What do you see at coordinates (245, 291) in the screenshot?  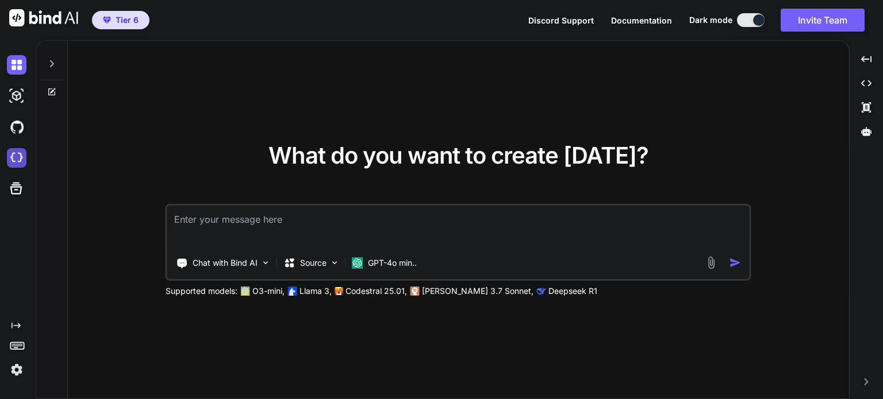 I see `img: GPT-4` at bounding box center [245, 291].